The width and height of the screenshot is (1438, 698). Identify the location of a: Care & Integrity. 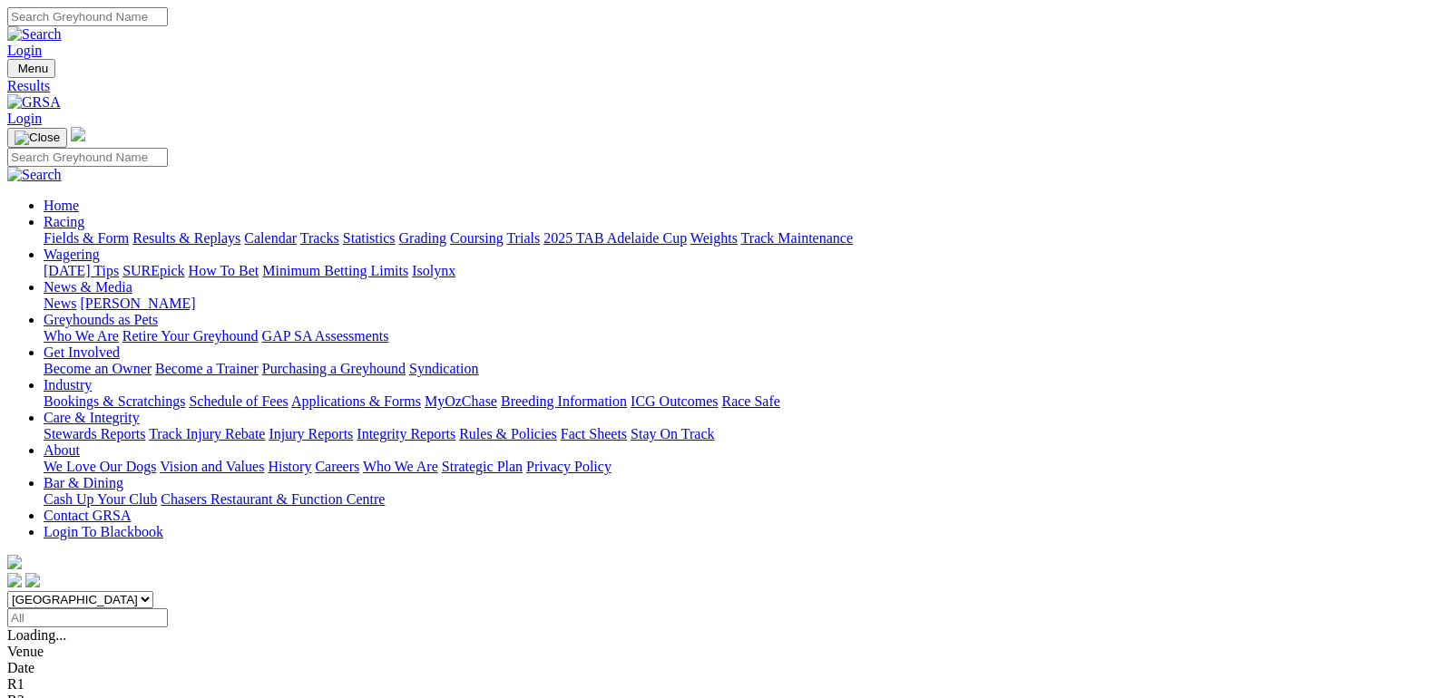
(92, 417).